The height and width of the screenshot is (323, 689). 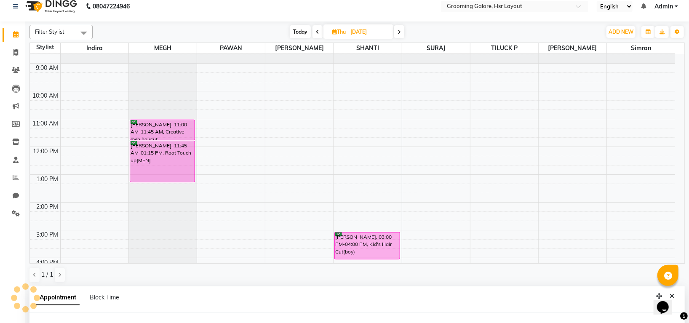 What do you see at coordinates (162, 48) in the screenshot?
I see `span: MEGH` at bounding box center [162, 48].